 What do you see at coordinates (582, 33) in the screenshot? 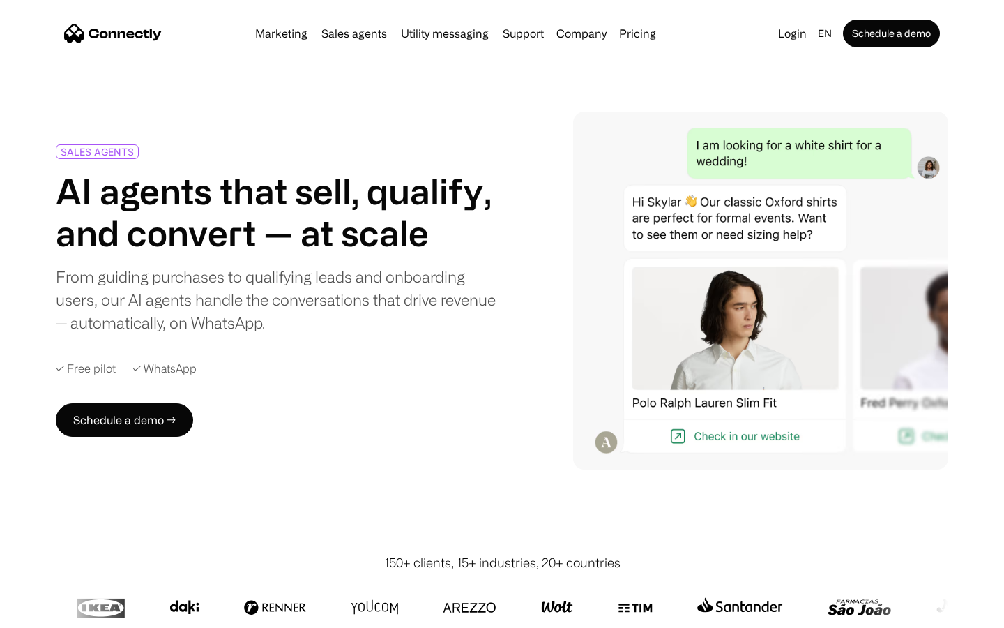
I see `div: Company` at bounding box center [582, 33].